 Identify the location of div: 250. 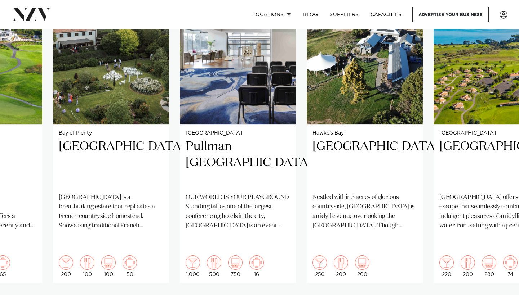
(319, 266).